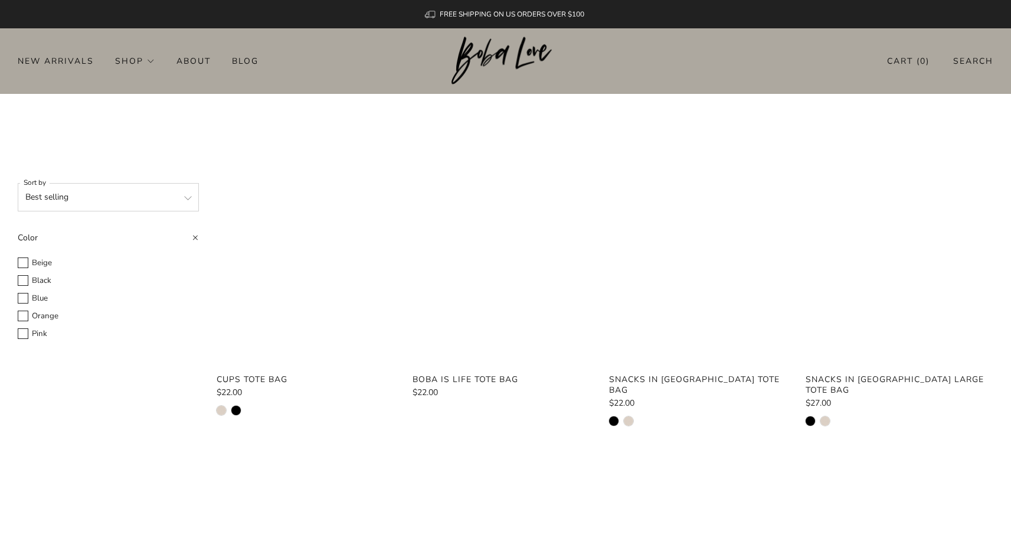 The height and width of the screenshot is (551, 1011). Describe the element at coordinates (135, 61) in the screenshot. I see `summary: Shop` at that location.